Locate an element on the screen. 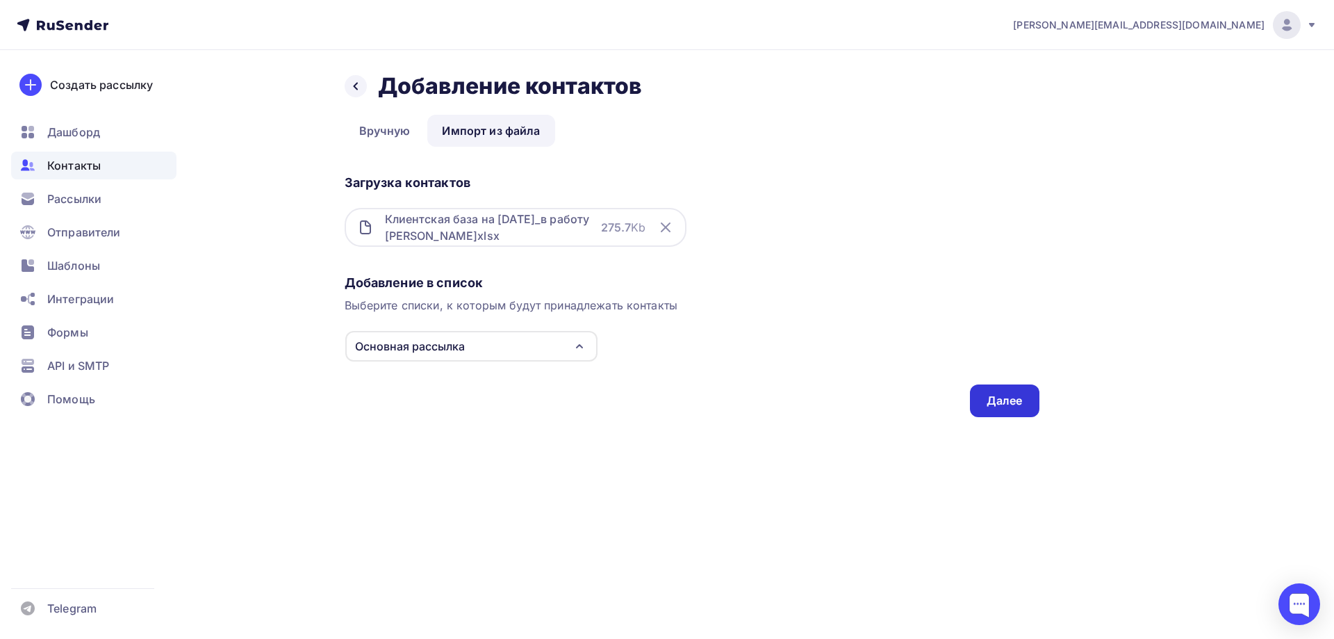  a: Формы is located at coordinates (94, 332).